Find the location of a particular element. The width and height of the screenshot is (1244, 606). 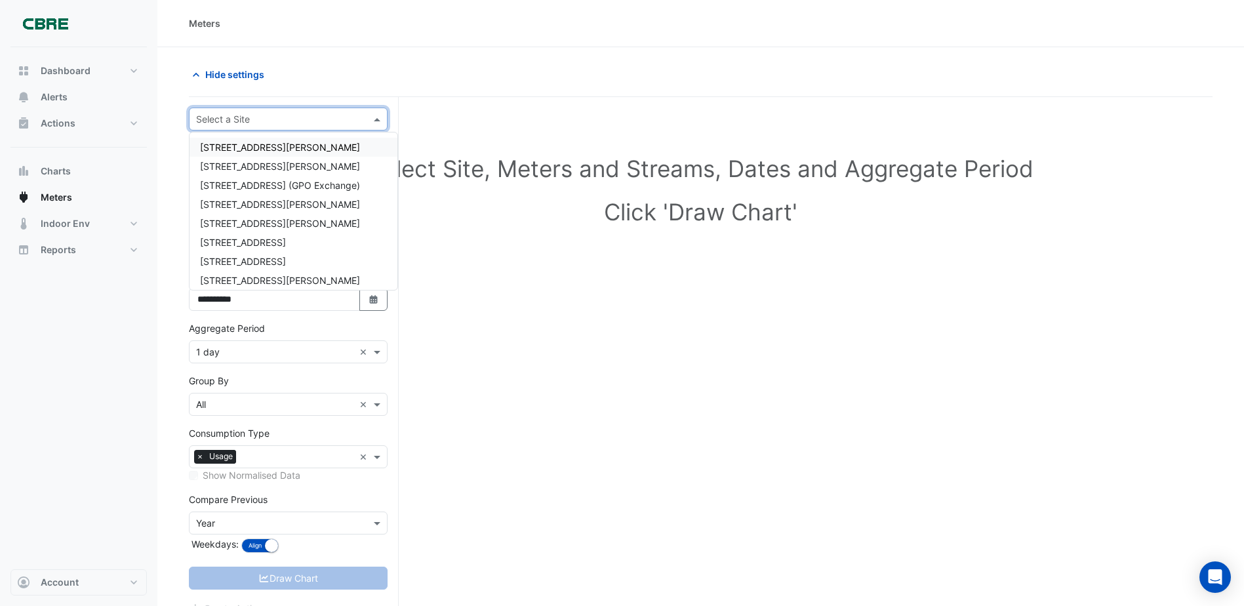

app-icon: Charts is located at coordinates (24, 171).